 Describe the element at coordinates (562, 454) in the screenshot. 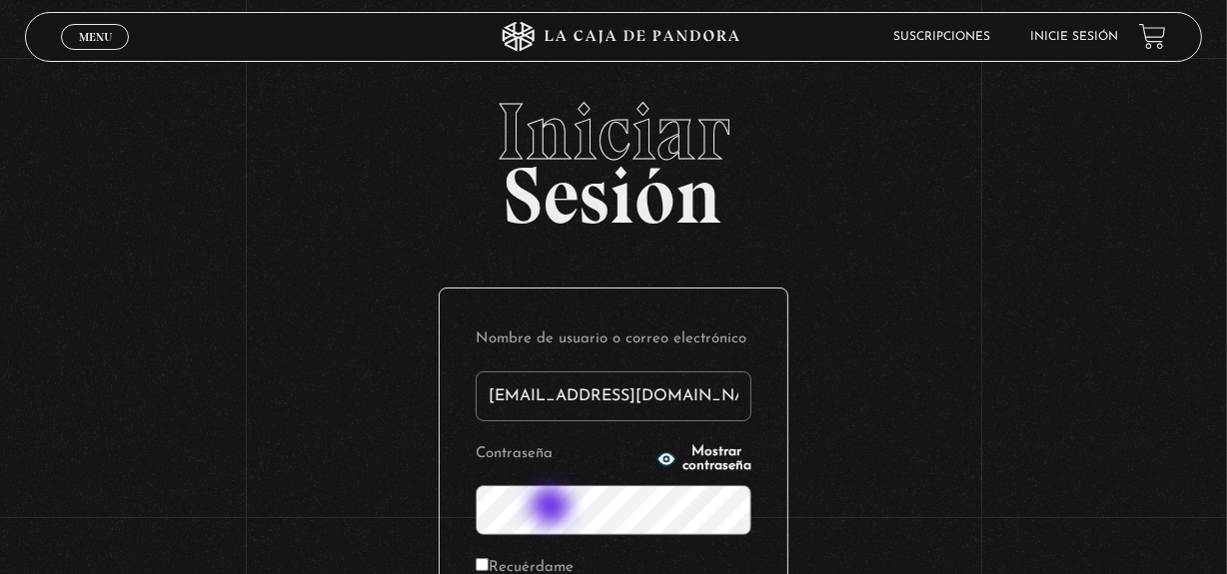

I see `label: Contraseña` at that location.